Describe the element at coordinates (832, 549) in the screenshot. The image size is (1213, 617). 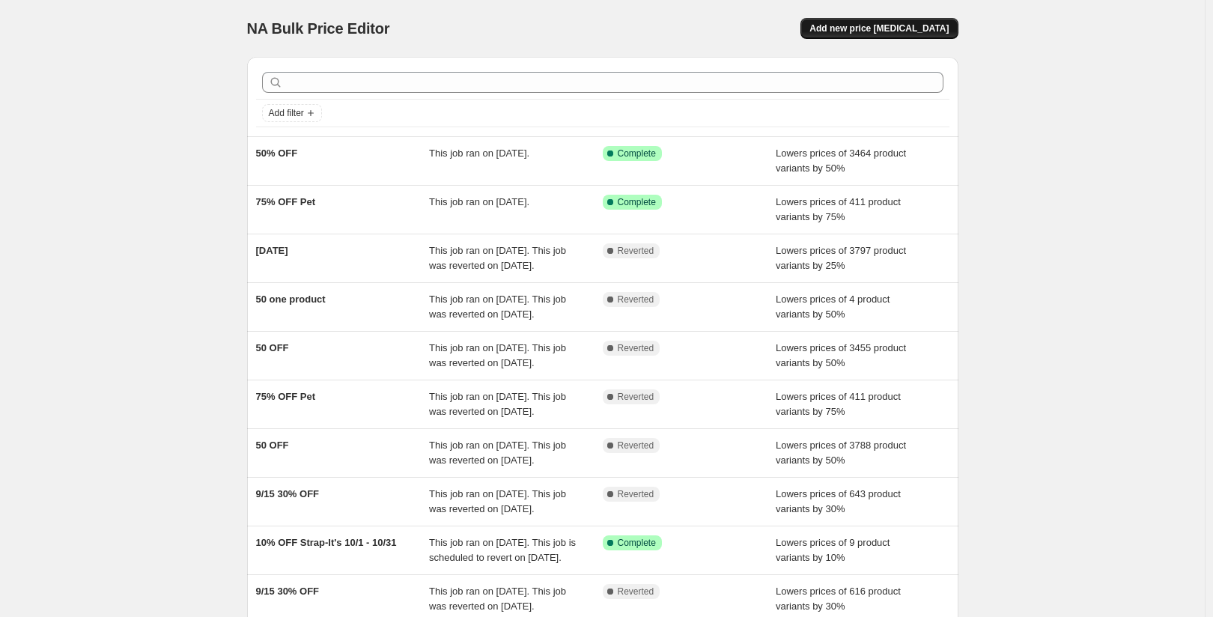
I see `span: Lowers prices of 9 product variants by 10%` at that location.